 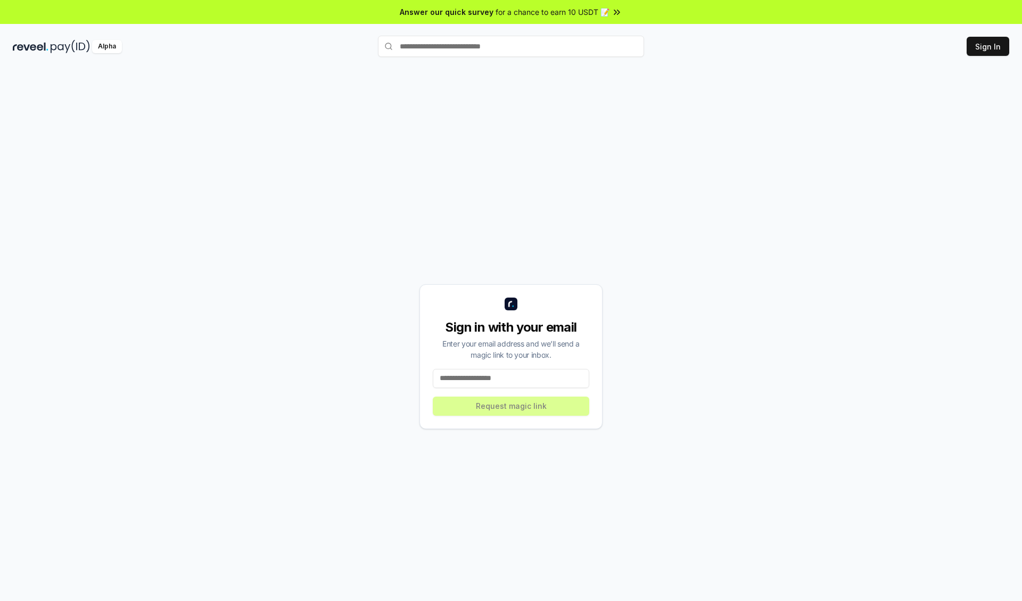 What do you see at coordinates (30, 46) in the screenshot?
I see `img: reveel_dark` at bounding box center [30, 46].